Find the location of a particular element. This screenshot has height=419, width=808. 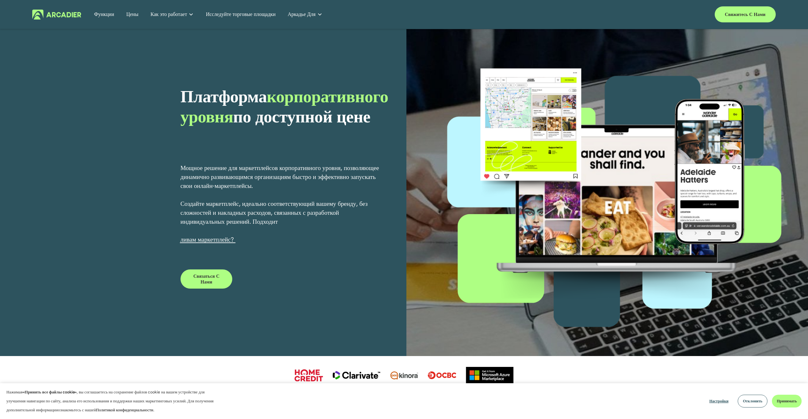

font: ли is located at coordinates (184, 239).